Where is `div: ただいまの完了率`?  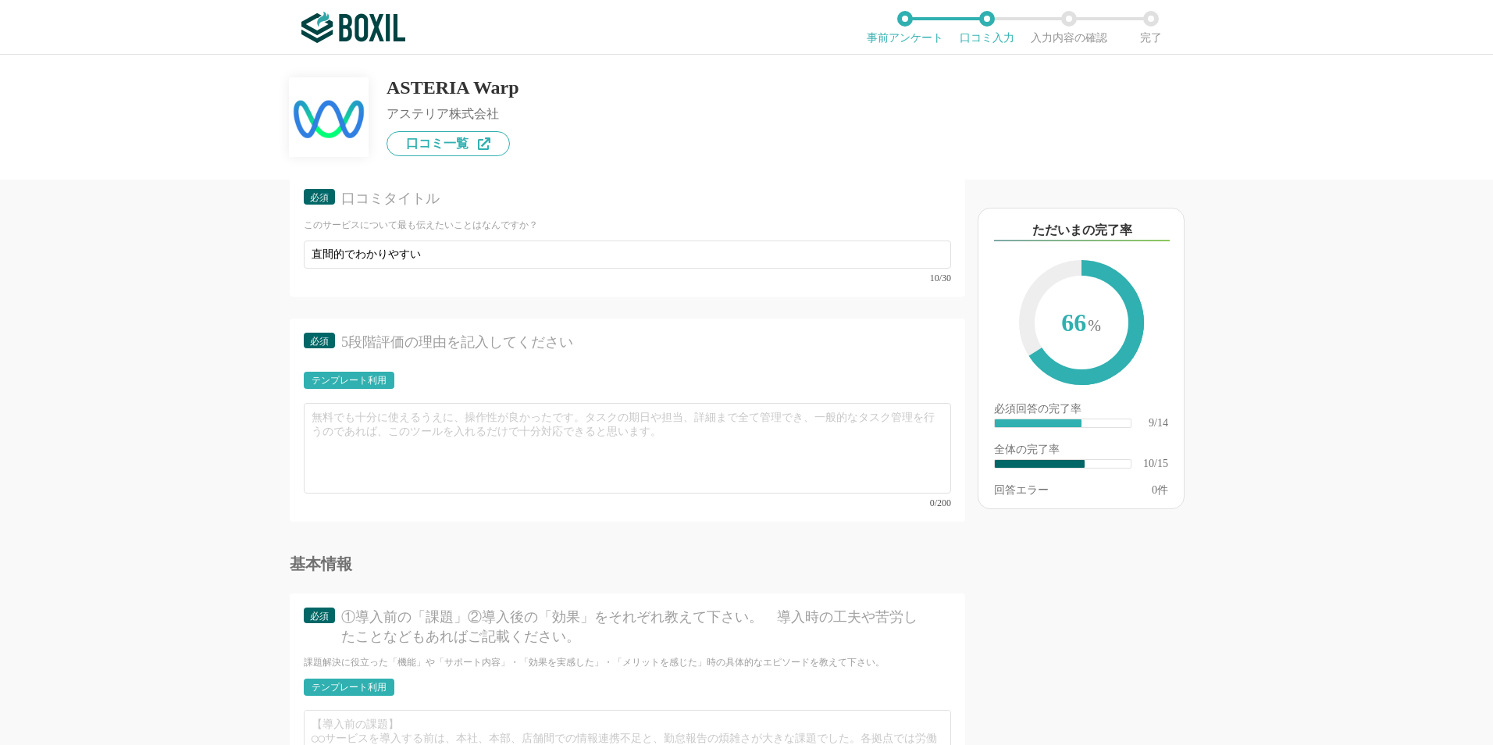 div: ただいまの完了率 is located at coordinates (1081, 231).